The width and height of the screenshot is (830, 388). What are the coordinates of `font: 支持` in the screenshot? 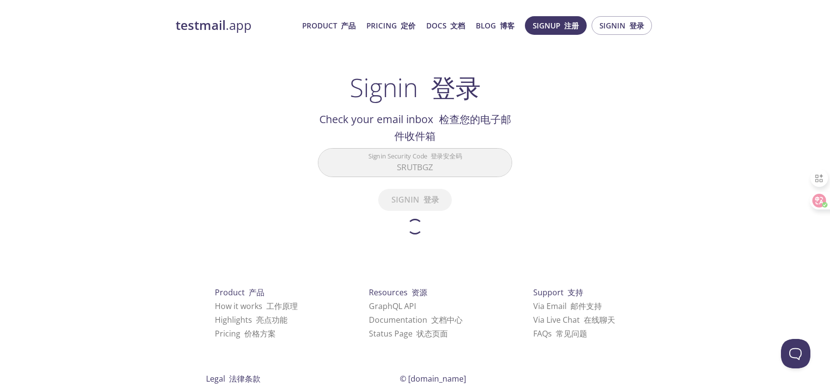 It's located at (576, 292).